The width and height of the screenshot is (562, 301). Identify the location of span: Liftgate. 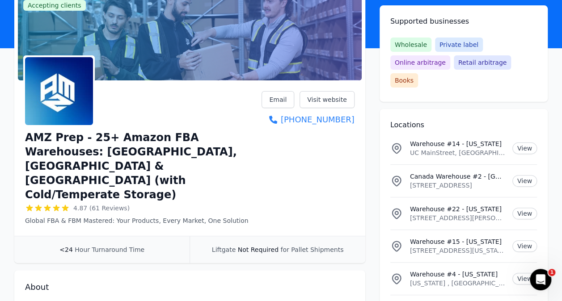
(224, 250).